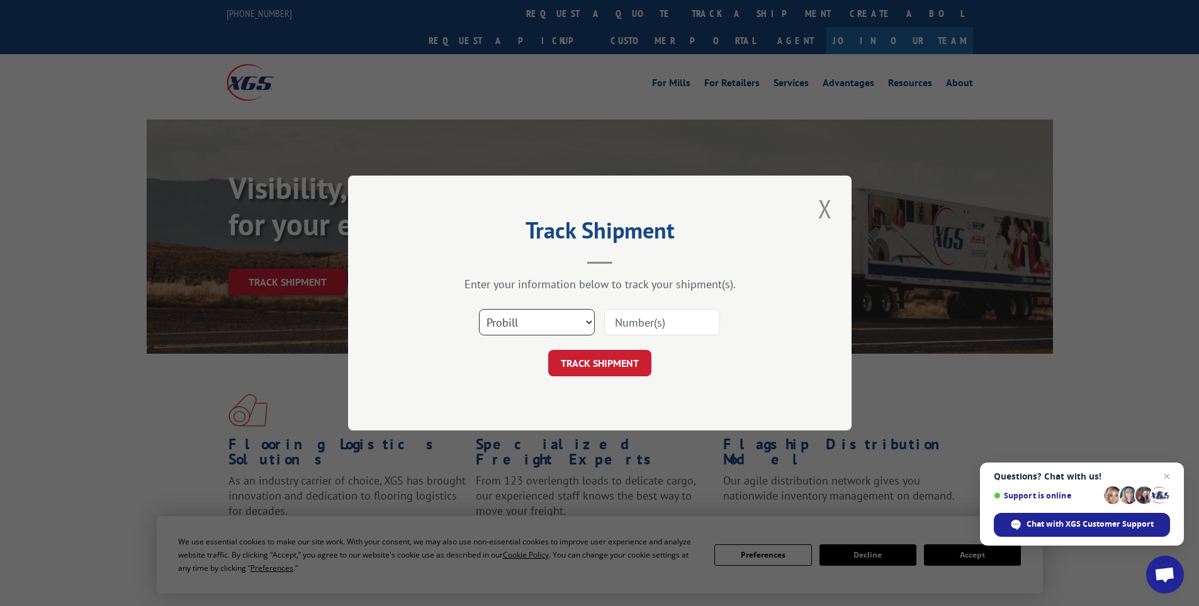 The image size is (1199, 606). I want to click on span: Support is online, so click(1047, 495).